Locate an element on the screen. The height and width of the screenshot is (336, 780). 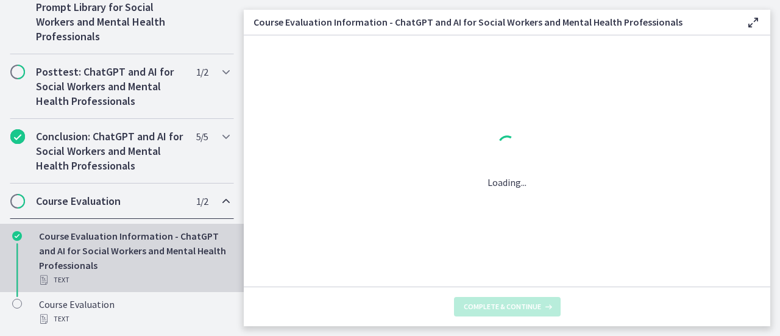
div: 1 is located at coordinates (507, 146).